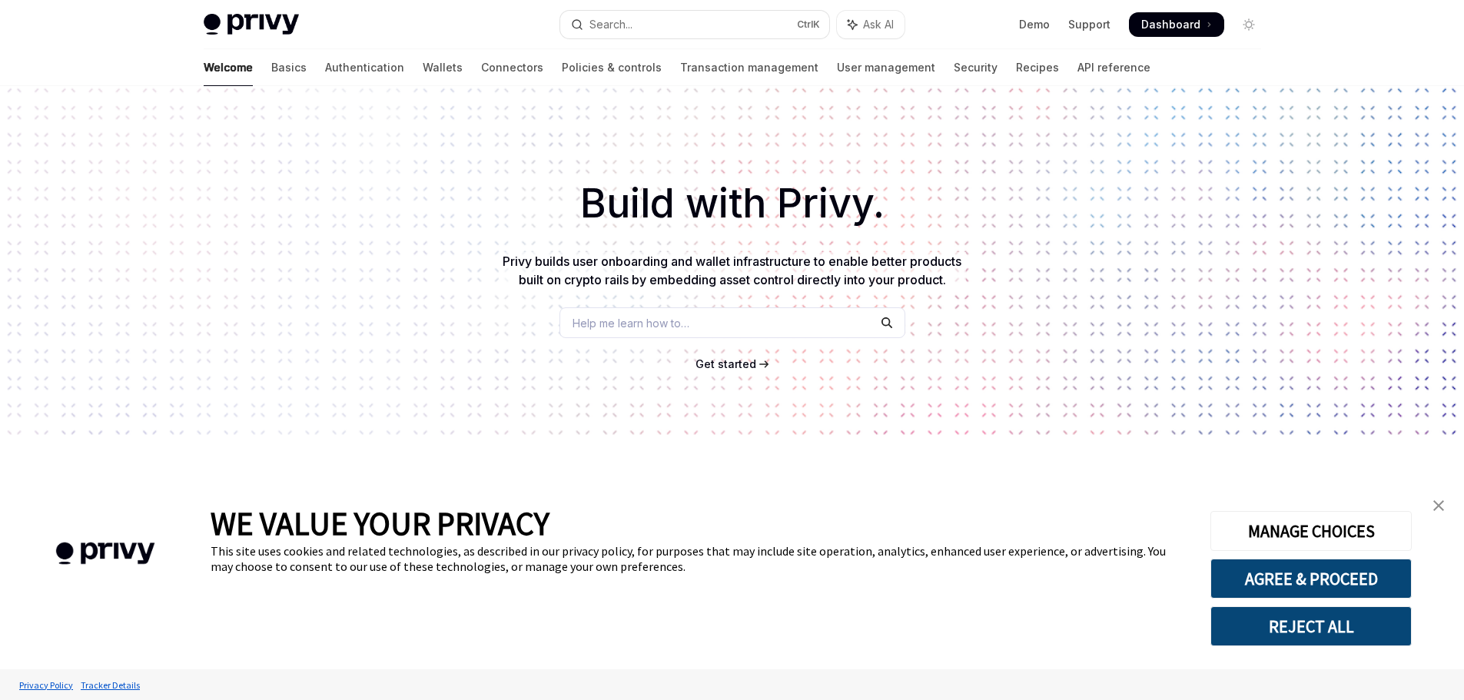 This screenshot has width=1464, height=700. What do you see at coordinates (1249, 25) in the screenshot?
I see `button: Toggle dark mode` at bounding box center [1249, 25].